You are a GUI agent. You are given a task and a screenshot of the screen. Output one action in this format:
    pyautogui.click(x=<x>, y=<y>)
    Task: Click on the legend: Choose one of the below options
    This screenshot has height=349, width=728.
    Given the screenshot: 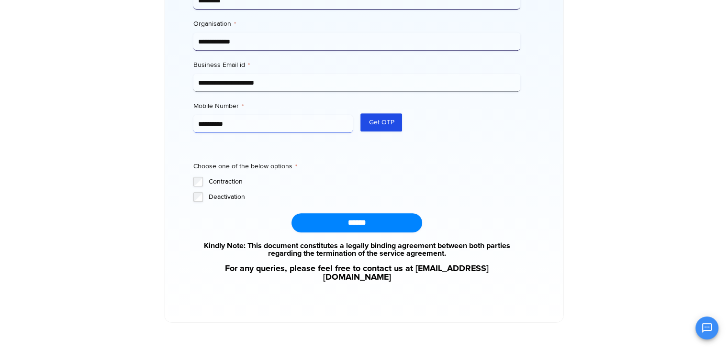 What is the action you would take?
    pyautogui.click(x=245, y=167)
    